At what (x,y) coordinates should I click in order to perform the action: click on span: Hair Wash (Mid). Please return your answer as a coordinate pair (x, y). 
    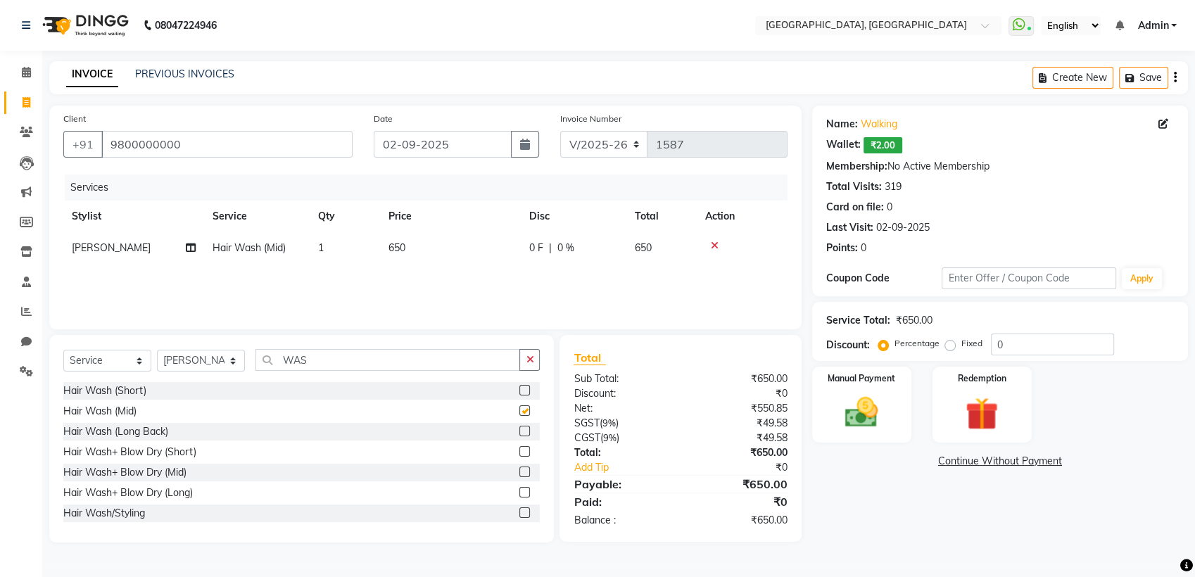
    Looking at the image, I should click on (249, 248).